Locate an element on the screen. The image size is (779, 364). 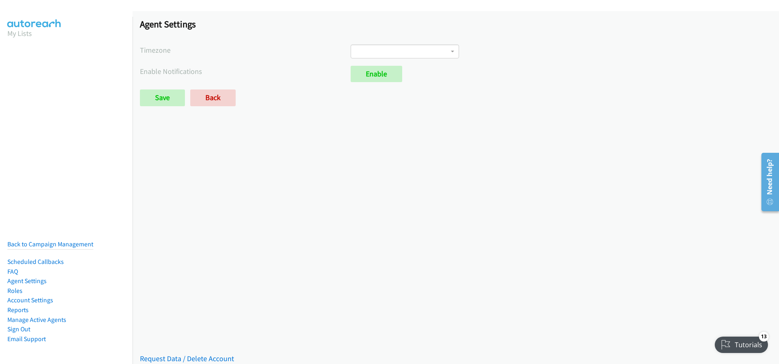
a: My Lists is located at coordinates (20, 33).